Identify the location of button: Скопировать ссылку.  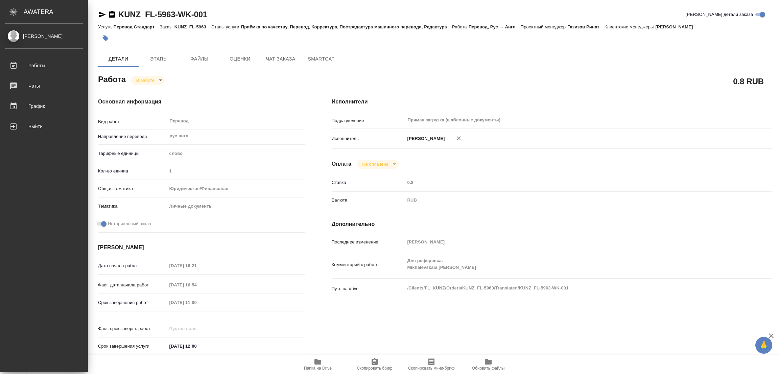
(112, 15).